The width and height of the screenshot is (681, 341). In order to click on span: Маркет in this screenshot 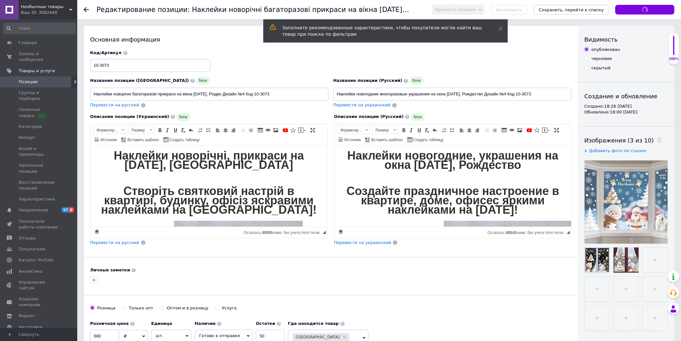, I will do `click(27, 315)`.